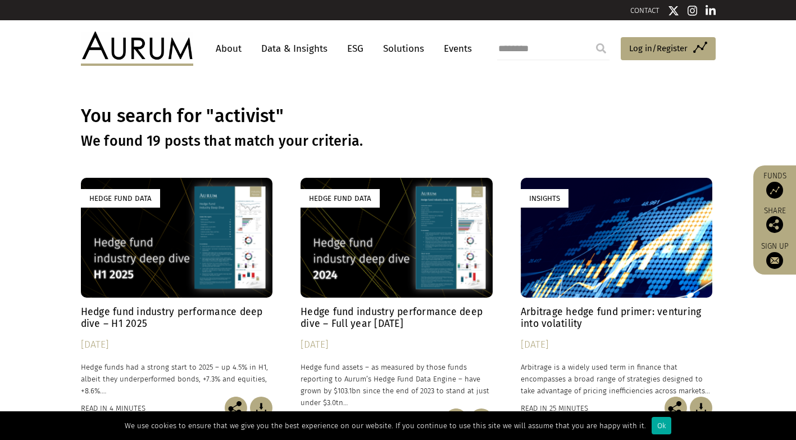 The height and width of the screenshot is (440, 796). I want to click on a: ESG, so click(355, 48).